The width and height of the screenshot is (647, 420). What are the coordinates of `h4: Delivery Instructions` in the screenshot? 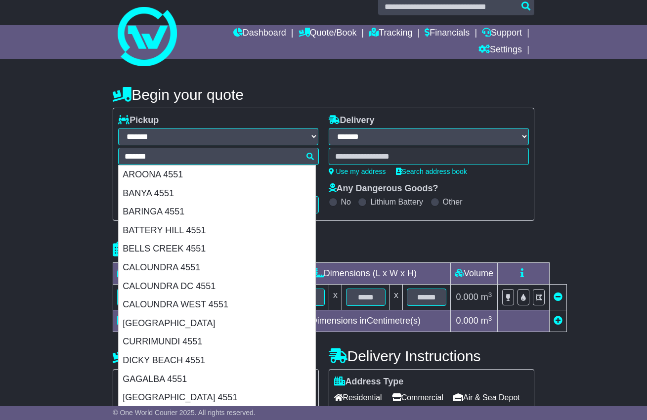 It's located at (431, 356).